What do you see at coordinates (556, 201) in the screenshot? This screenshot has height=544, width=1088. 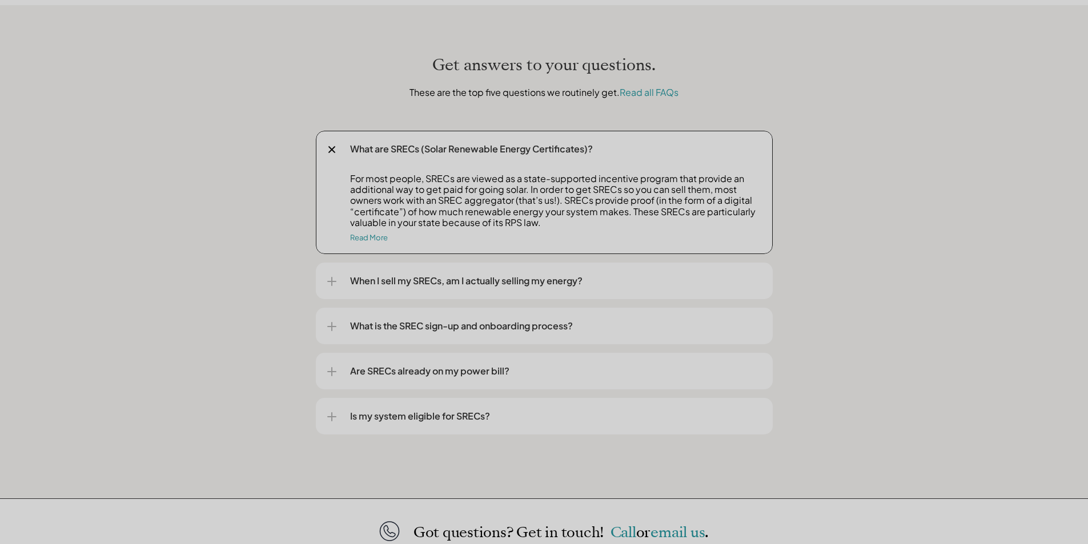 I see `p: For most people, SRECs are viewed as a state-supported incentive program that provide an addition...` at bounding box center [556, 201].